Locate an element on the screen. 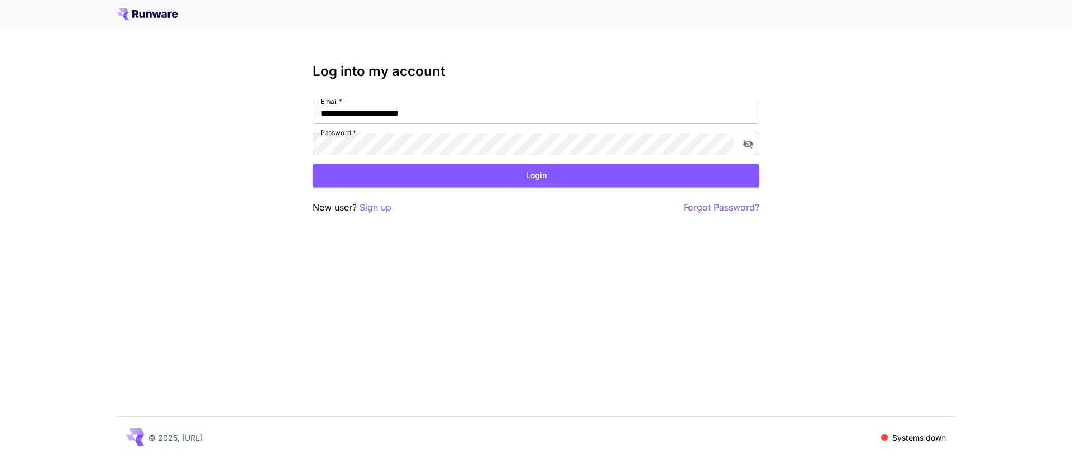  h3: Log into my account is located at coordinates (536, 71).